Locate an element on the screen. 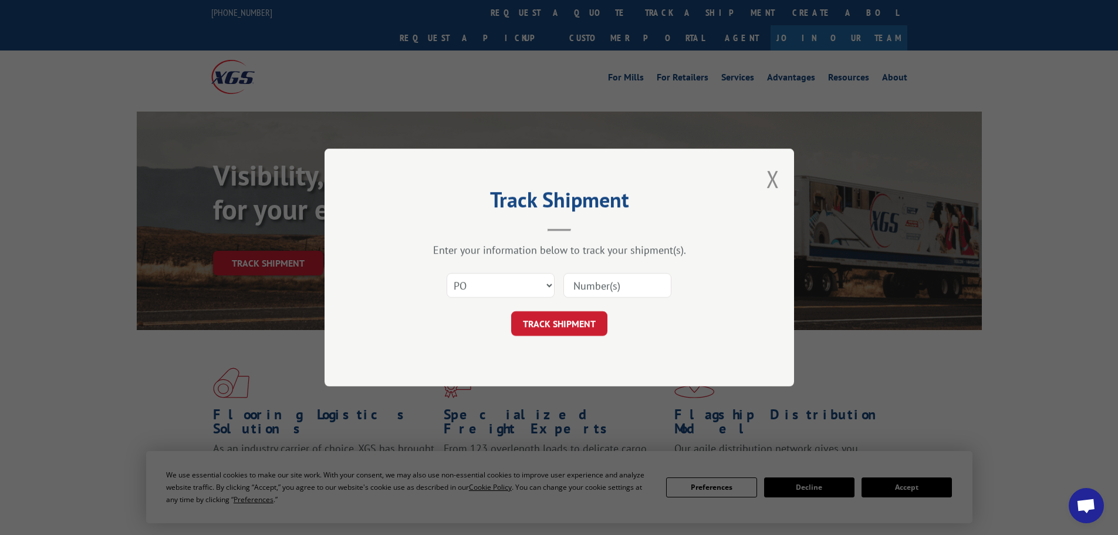  div: Enter your information below to track your shipment(s). is located at coordinates (560, 250).